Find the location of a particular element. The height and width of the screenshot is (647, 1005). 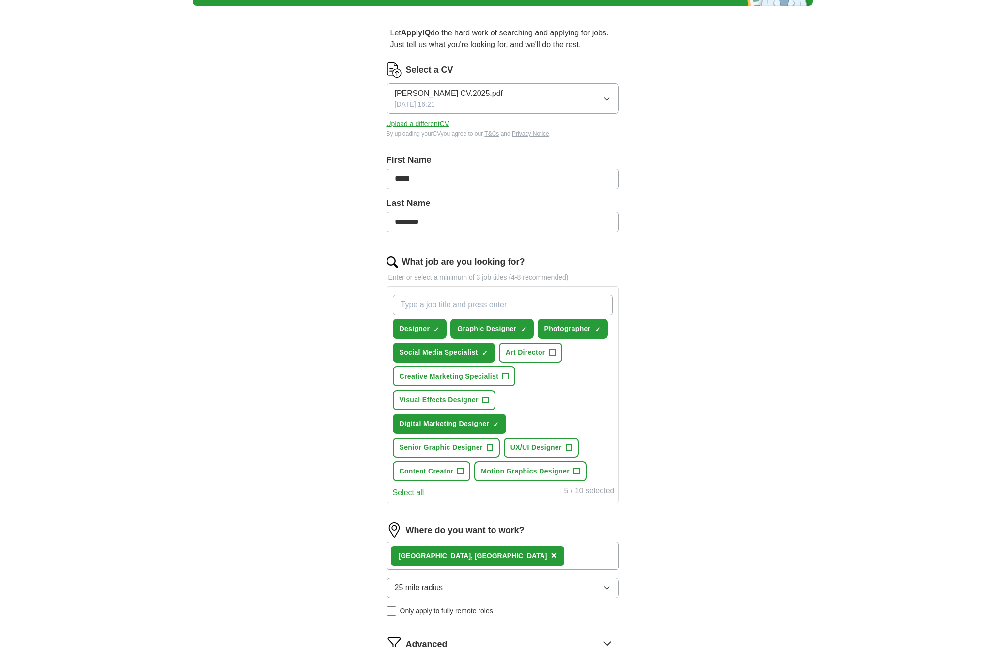

p: Enter or select a minimum of 3 job titles (4-8 recommended) is located at coordinates (503, 277).